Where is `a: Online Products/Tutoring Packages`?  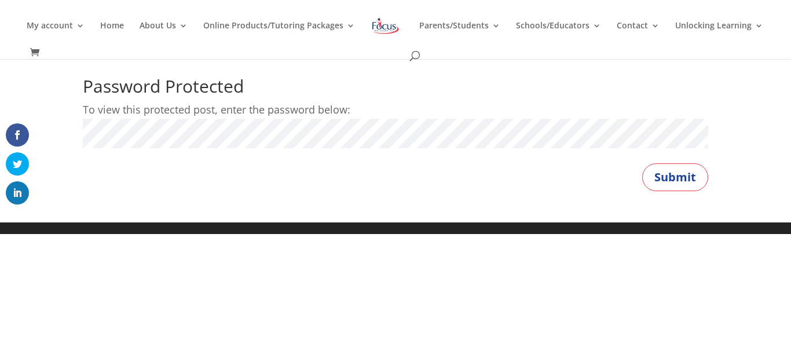
a: Online Products/Tutoring Packages is located at coordinates (279, 35).